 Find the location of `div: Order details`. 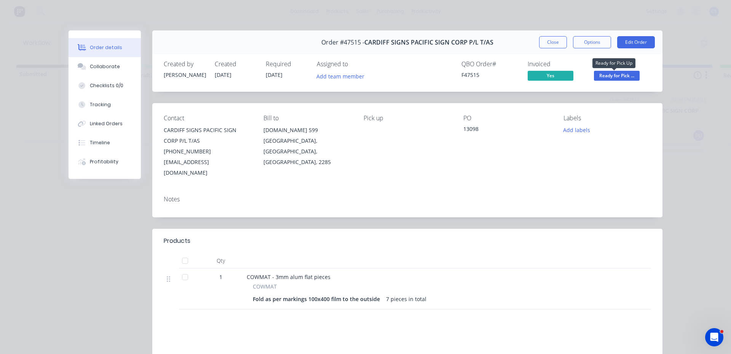

div: Order details is located at coordinates (106, 48).